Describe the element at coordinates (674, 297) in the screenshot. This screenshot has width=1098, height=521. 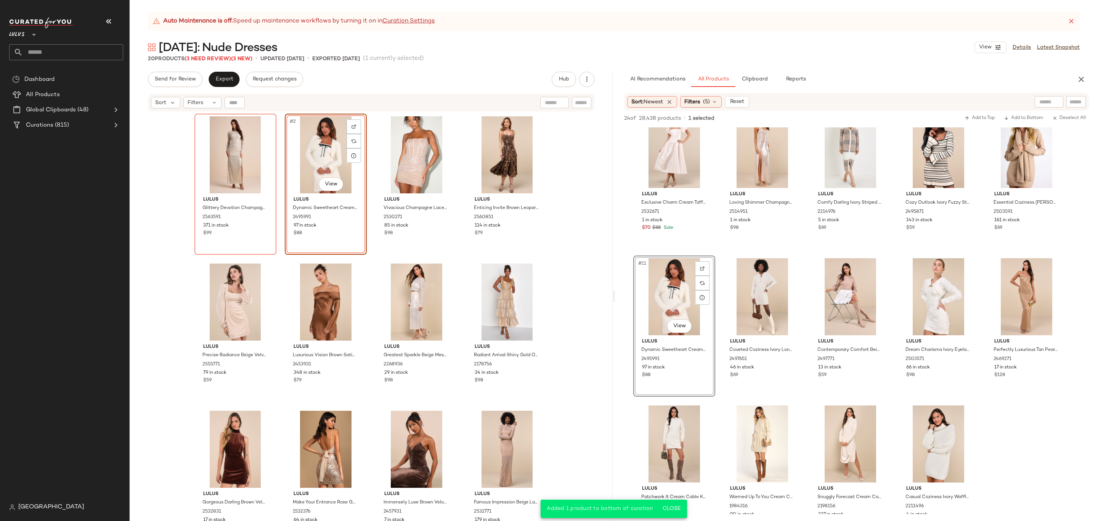
I see `img: 12121621_2495991.jpg` at that location.